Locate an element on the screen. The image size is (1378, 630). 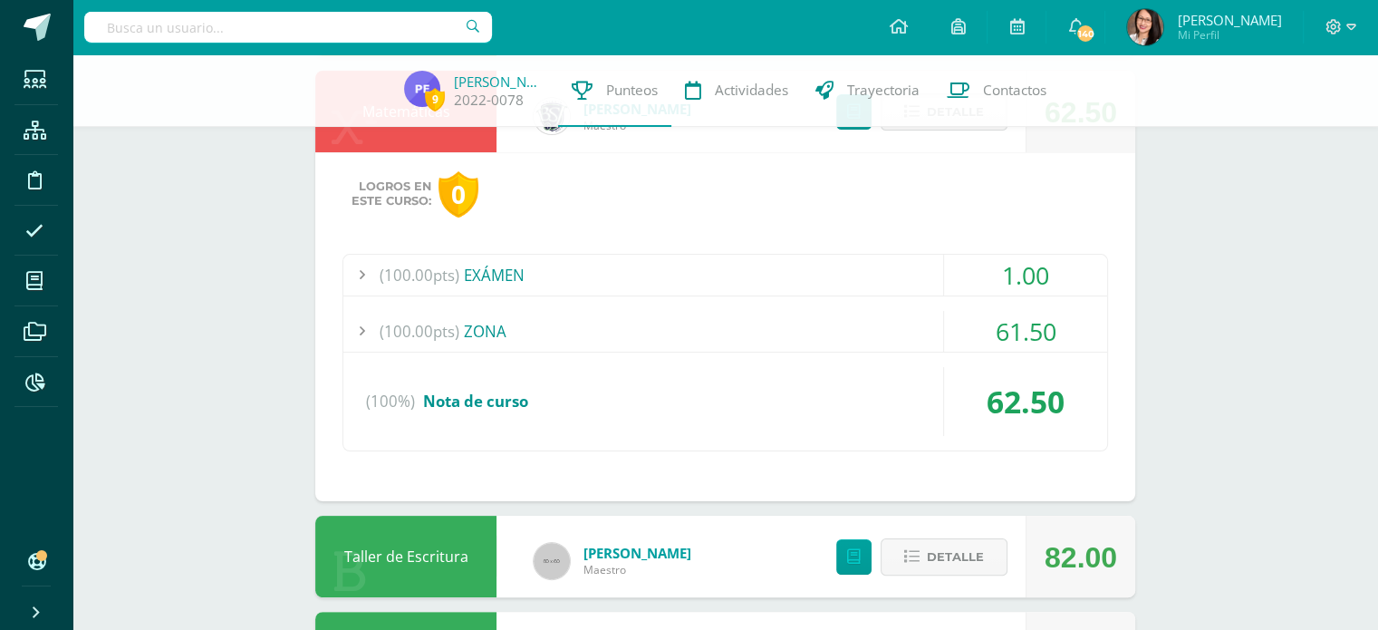
a: Actividades is located at coordinates (737, 91).